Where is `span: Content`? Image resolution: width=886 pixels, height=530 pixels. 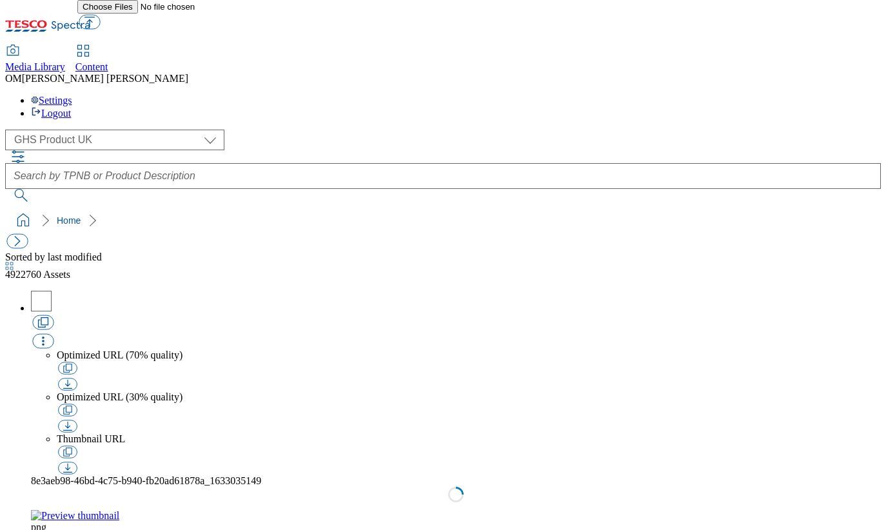
span: Content is located at coordinates (92, 66).